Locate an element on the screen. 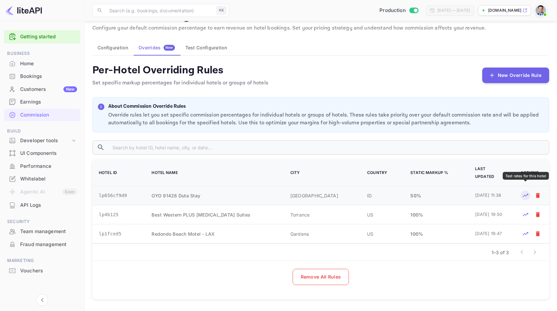 The image size is (557, 311). button: Test Configuration is located at coordinates (206, 48).